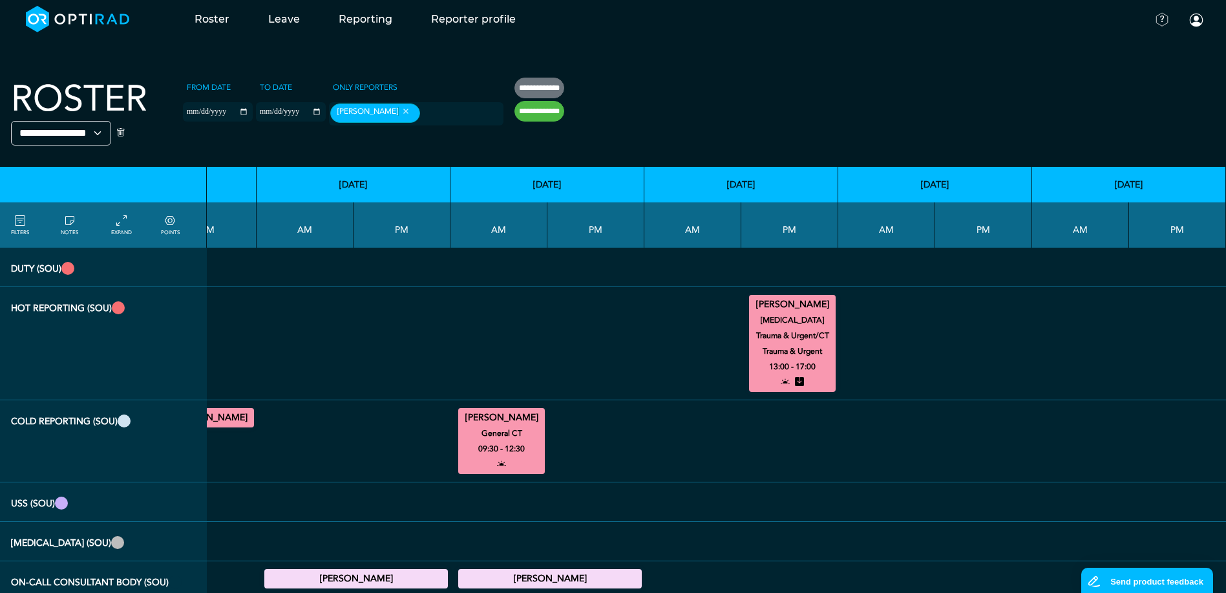  I want to click on div: General CT 13:00 - 17:00, so click(211, 418).